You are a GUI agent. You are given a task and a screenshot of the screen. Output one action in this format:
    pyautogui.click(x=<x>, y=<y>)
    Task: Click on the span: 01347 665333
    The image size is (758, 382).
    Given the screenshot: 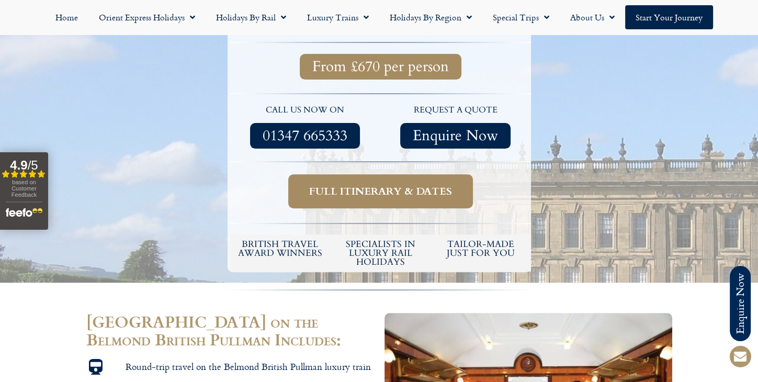 What is the action you would take?
    pyautogui.click(x=305, y=135)
    